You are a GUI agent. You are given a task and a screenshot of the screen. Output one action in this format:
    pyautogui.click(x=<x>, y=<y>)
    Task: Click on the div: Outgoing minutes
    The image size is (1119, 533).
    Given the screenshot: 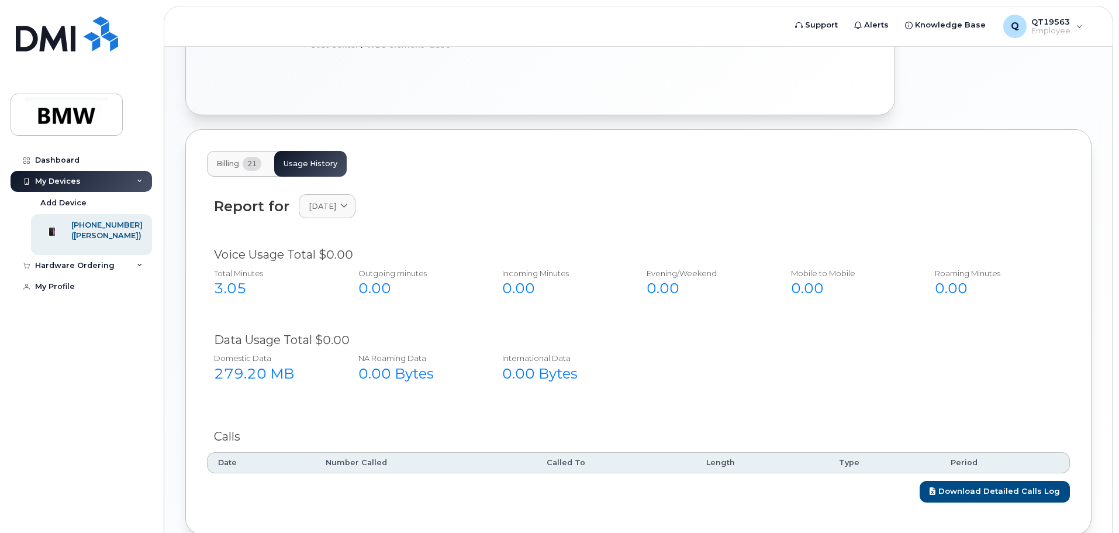 What is the action you would take?
    pyautogui.click(x=418, y=273)
    